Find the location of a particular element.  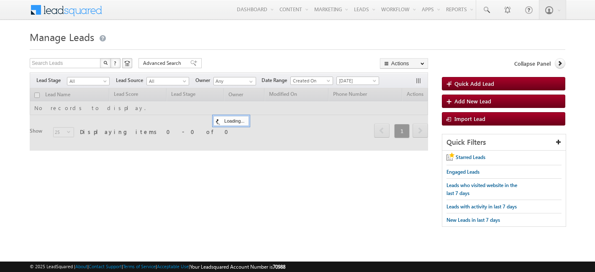

a: Terms of Service is located at coordinates (139, 266).